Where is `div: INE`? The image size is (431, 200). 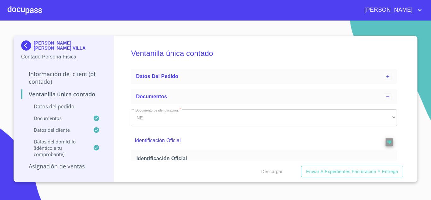
div: INE is located at coordinates (264, 118).